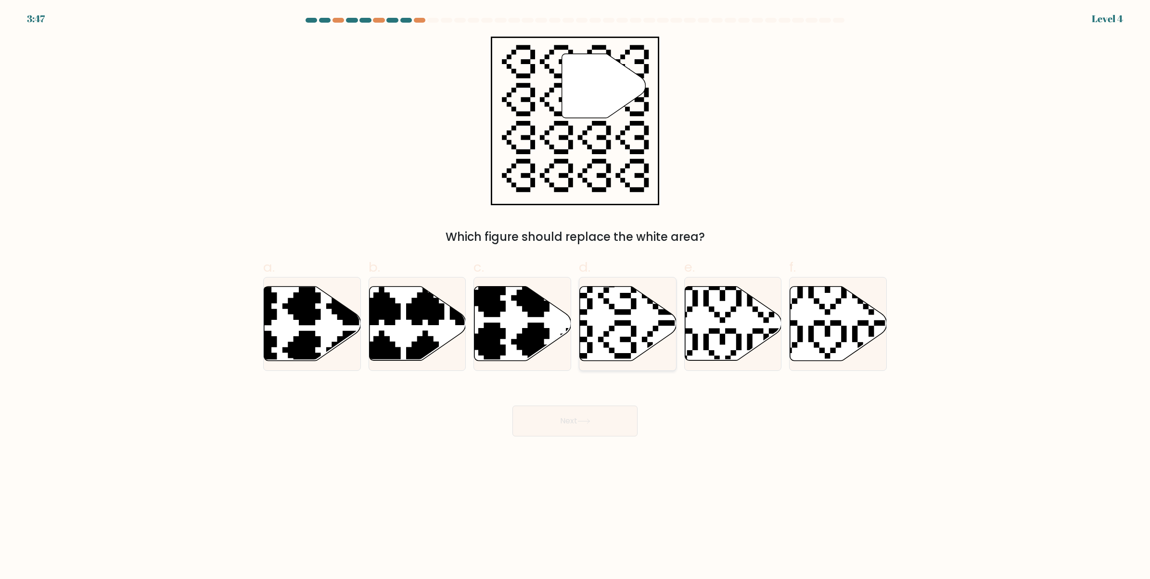 The width and height of the screenshot is (1150, 579). I want to click on div: Level 4, so click(1108, 19).